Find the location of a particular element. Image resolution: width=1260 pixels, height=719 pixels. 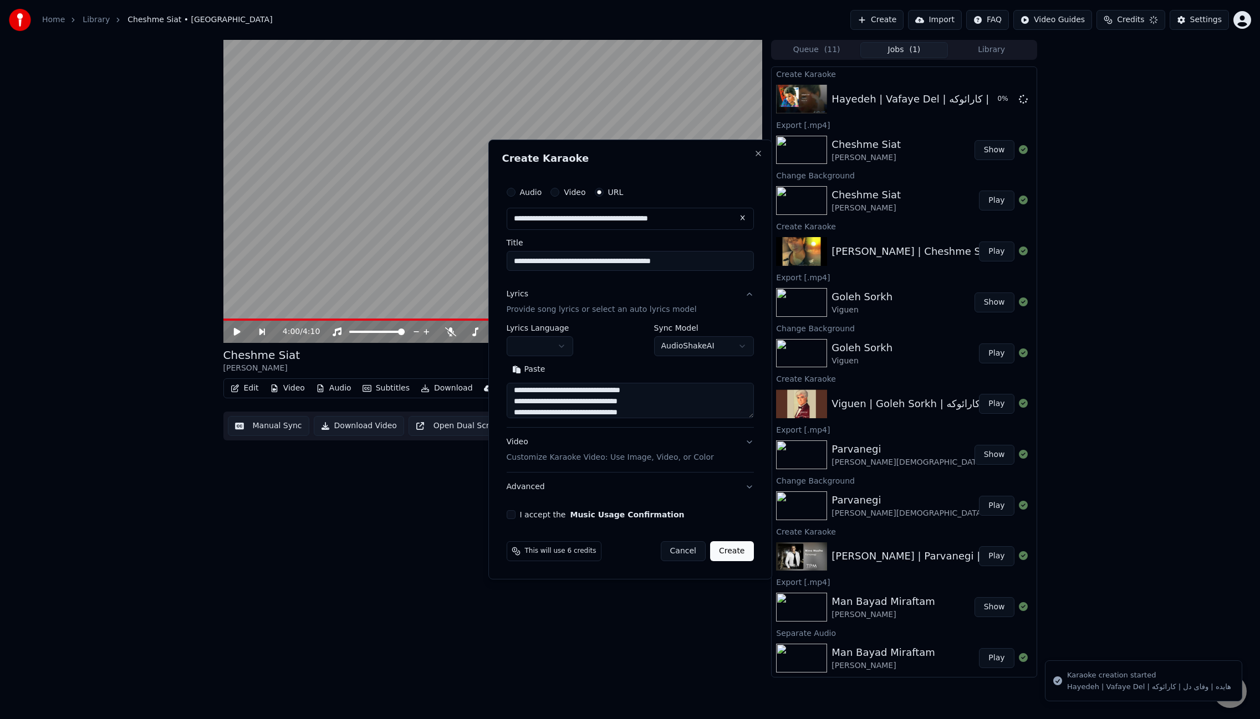

div: Video is located at coordinates (610, 450).